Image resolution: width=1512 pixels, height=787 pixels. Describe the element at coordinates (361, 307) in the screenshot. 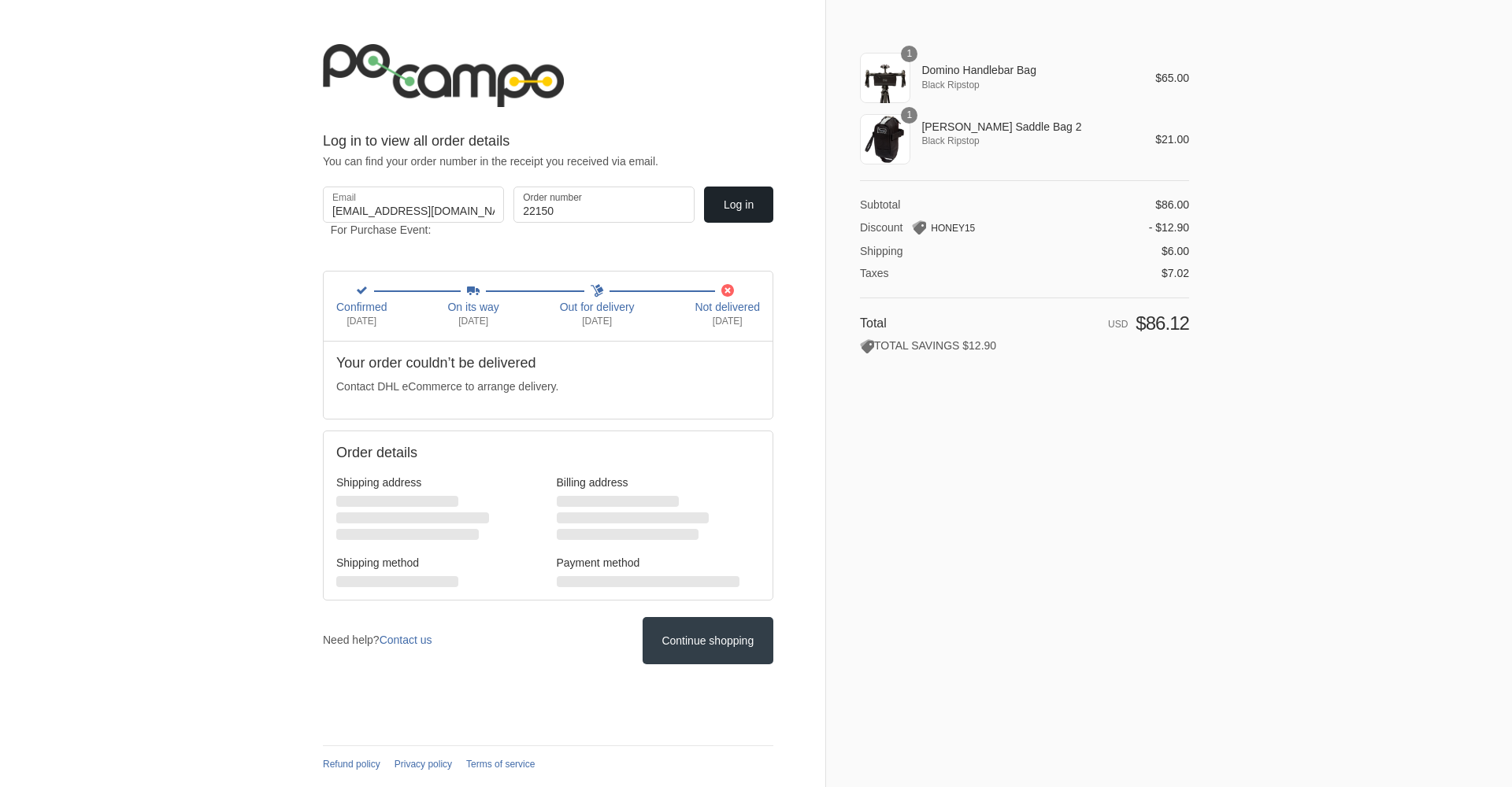

I see `span: Confirmed` at that location.